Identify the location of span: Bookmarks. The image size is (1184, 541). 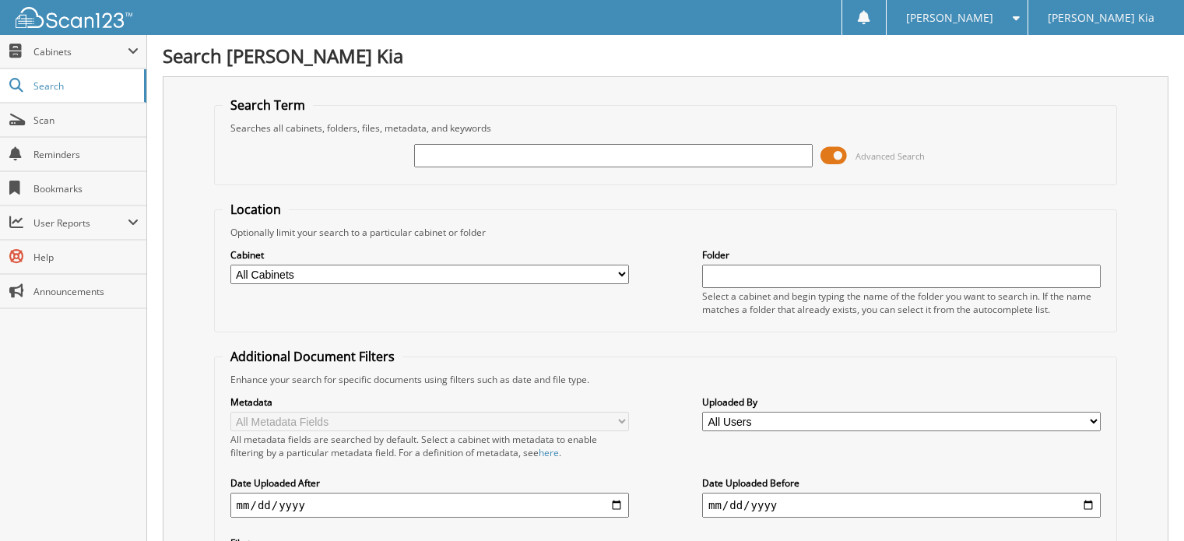
(86, 188).